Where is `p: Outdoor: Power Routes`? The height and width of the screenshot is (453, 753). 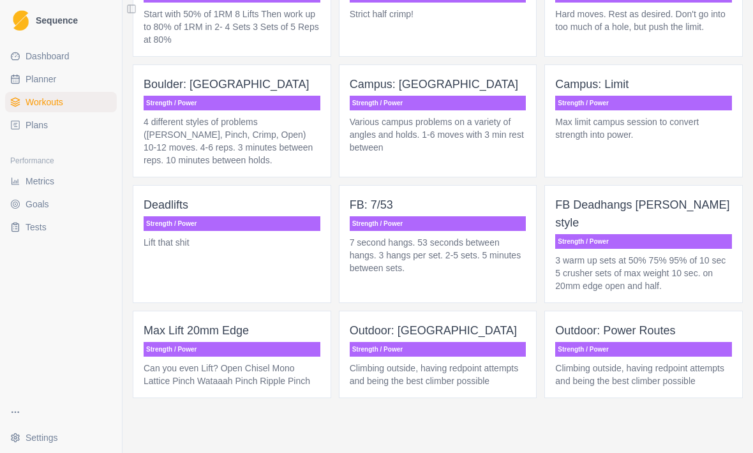
p: Outdoor: Power Routes is located at coordinates (643, 331).